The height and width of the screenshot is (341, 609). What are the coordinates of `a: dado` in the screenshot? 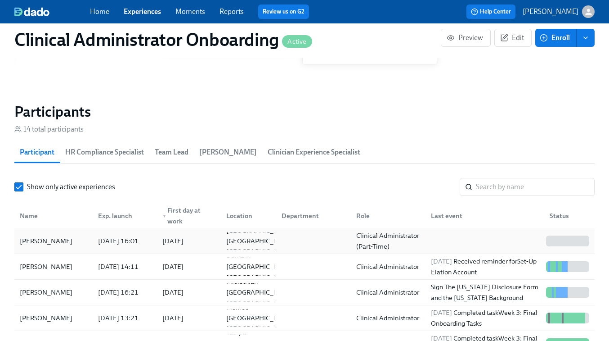 It's located at (52, 12).